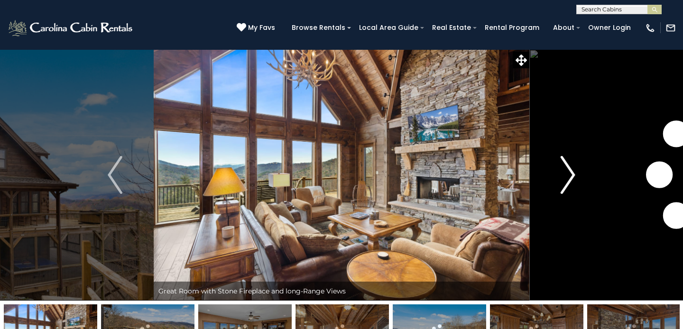 The width and height of the screenshot is (683, 329). I want to click on span: My Favs, so click(261, 28).